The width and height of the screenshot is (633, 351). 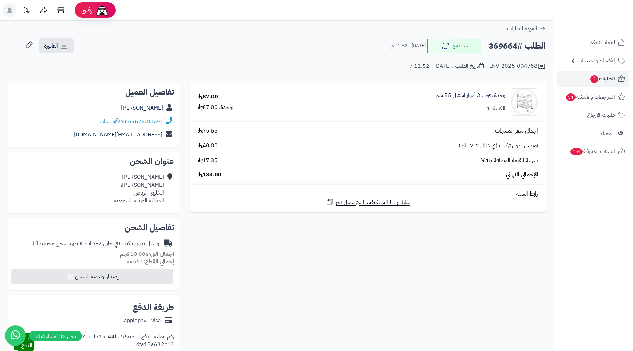 I want to click on h2: تفاصيل العميل, so click(x=93, y=92).